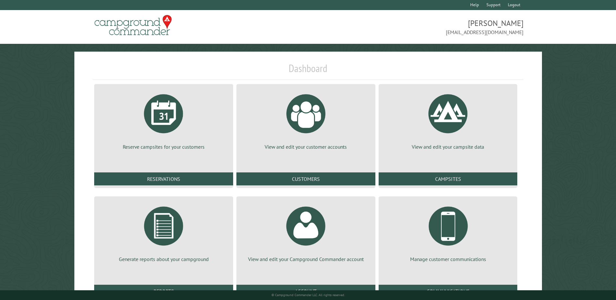 The image size is (616, 300). What do you see at coordinates (133, 25) in the screenshot?
I see `img: Campground Commander` at bounding box center [133, 25].